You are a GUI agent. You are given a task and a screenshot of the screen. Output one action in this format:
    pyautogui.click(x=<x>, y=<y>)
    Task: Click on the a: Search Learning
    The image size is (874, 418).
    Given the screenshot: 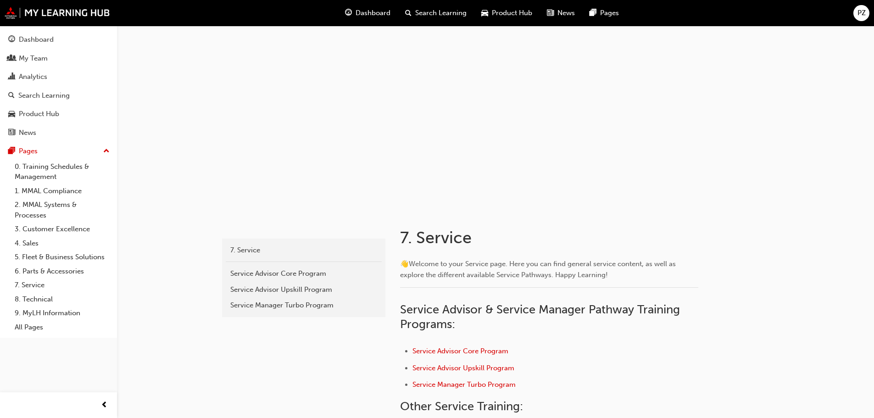 What is the action you would take?
    pyautogui.click(x=58, y=95)
    